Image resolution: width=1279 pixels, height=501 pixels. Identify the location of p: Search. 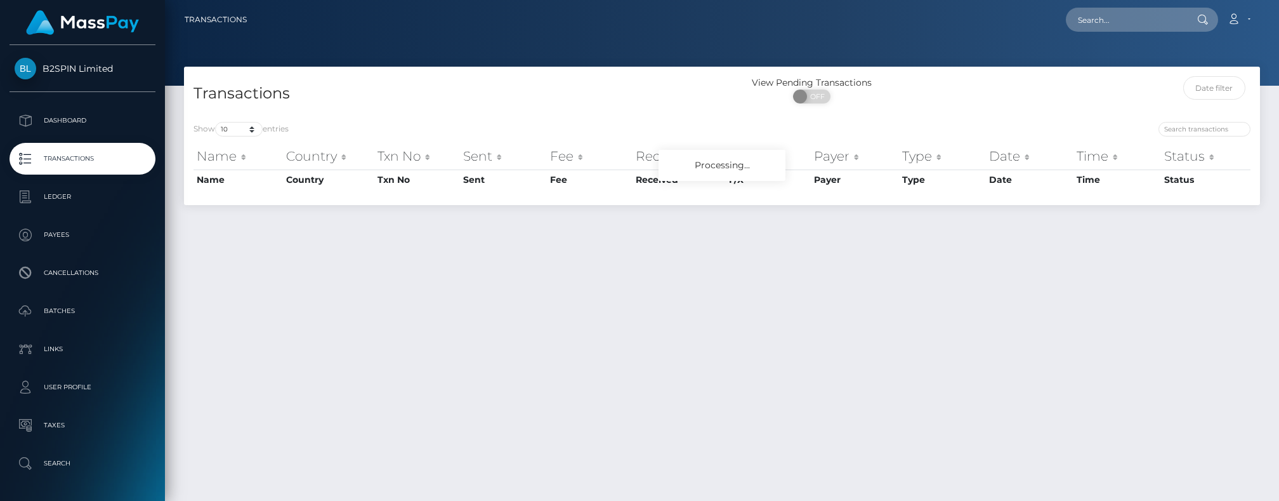
(82, 463).